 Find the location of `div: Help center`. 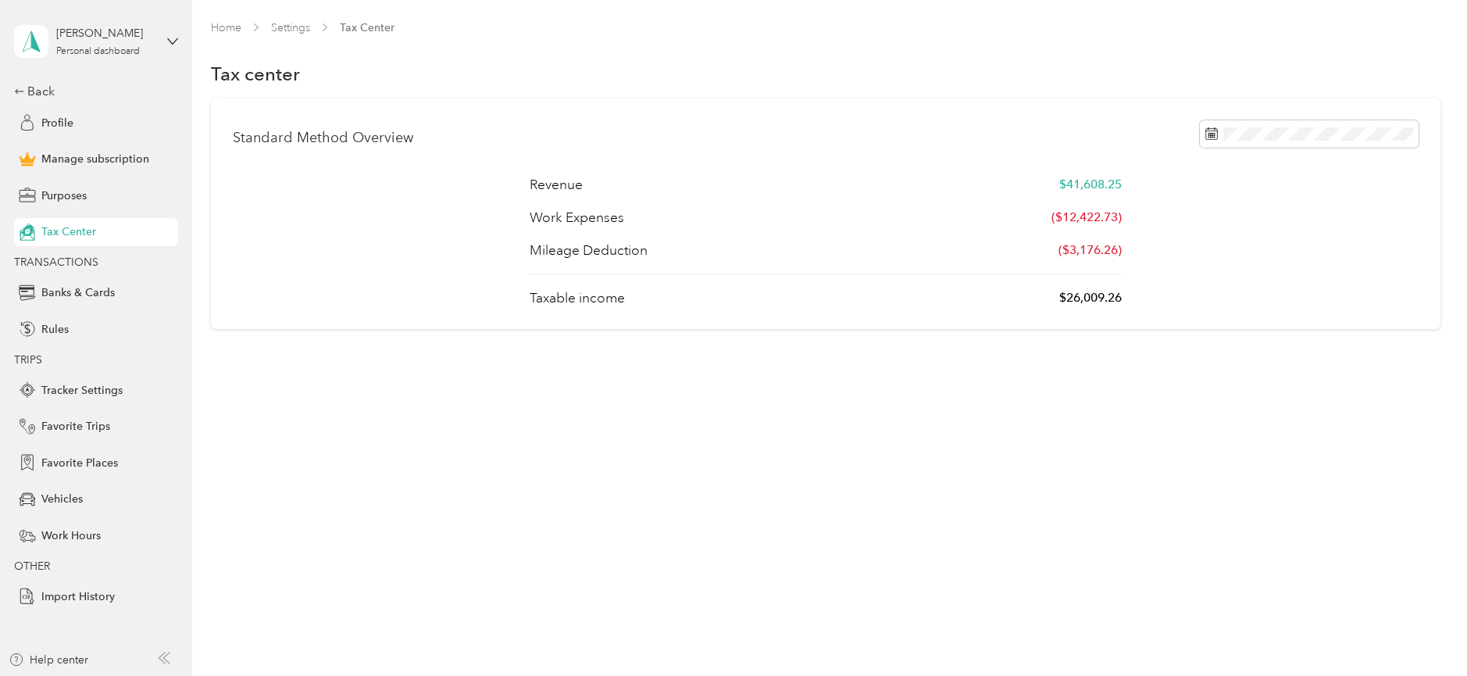

div: Help center is located at coordinates (48, 659).